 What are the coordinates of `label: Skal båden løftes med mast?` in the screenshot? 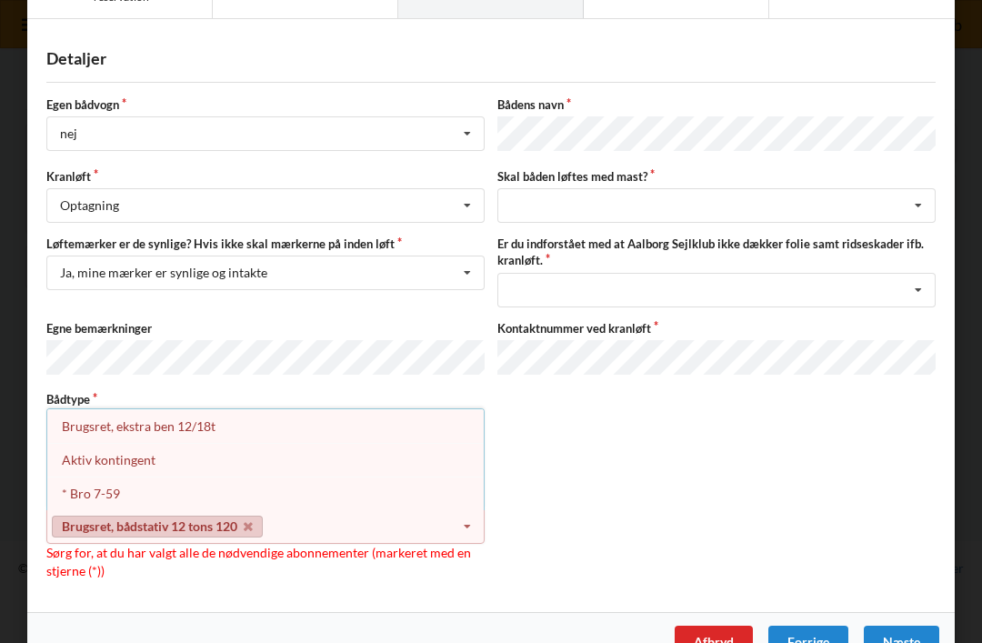 It's located at (716, 176).